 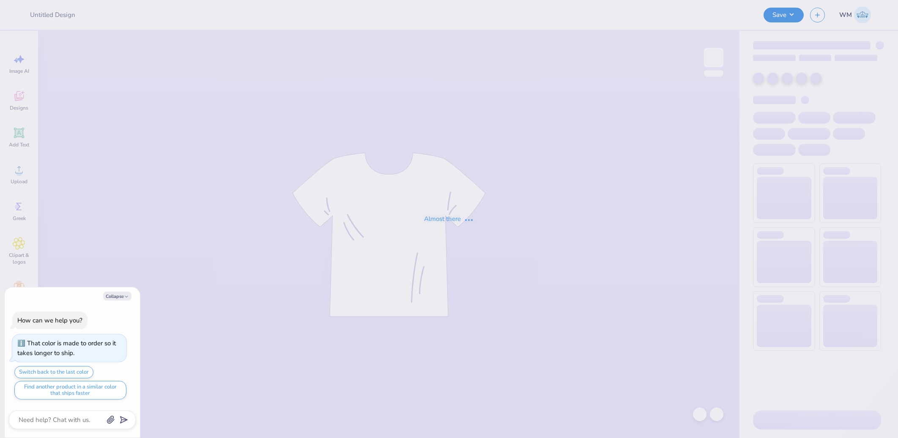 What do you see at coordinates (66, 348) in the screenshot?
I see `div: That color is made to order so it takes longer to ship.` at bounding box center [66, 348].